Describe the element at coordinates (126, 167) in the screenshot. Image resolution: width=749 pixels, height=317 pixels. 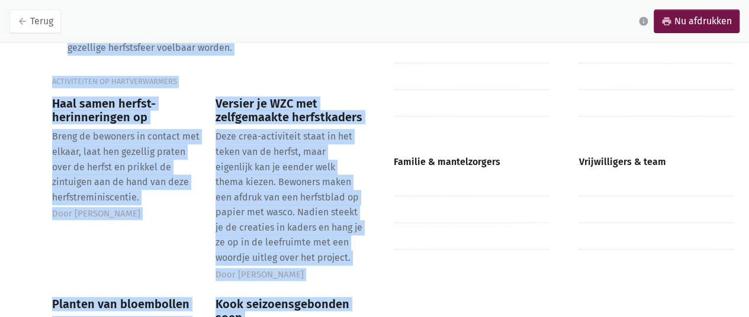
I see `p: Breng de bewoners in contact met elkaar, laat hen gezellig praten over de herfst en prikkel de zi...` at that location.